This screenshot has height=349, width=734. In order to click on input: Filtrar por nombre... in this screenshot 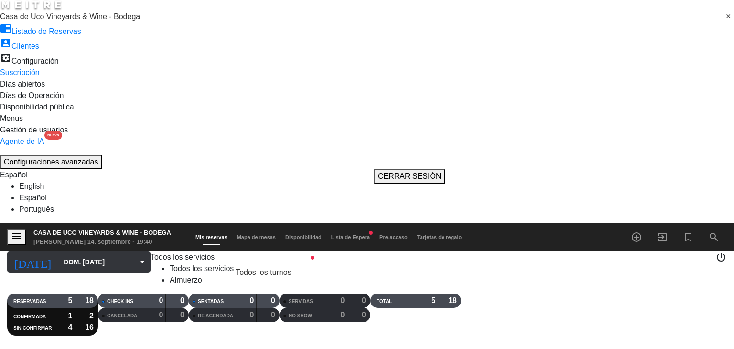, I will do `click(423, 315)`.